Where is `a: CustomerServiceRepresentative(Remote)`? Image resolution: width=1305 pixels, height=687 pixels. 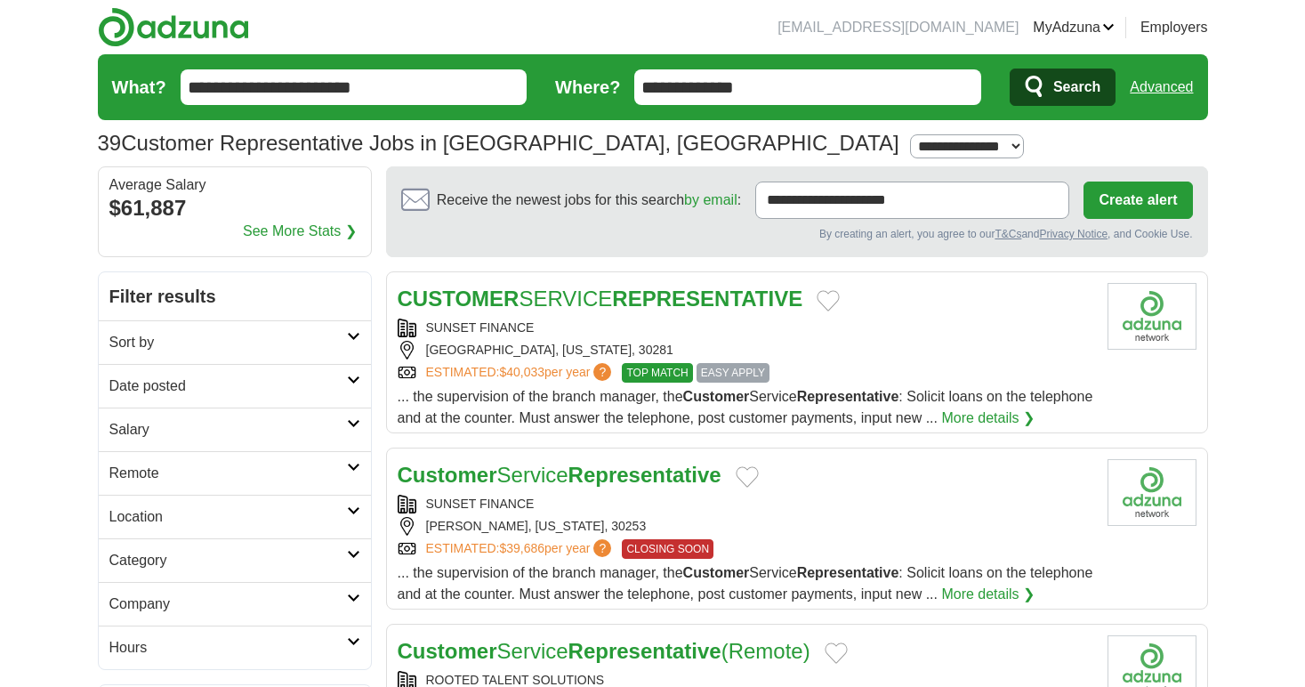 a: CustomerServiceRepresentative(Remote) is located at coordinates (604, 650).